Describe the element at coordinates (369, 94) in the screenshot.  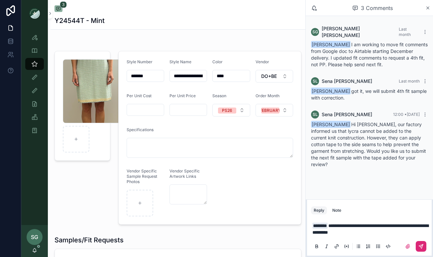
I see `span: got it, we will submit 4th fit sample with correction.` at that location.